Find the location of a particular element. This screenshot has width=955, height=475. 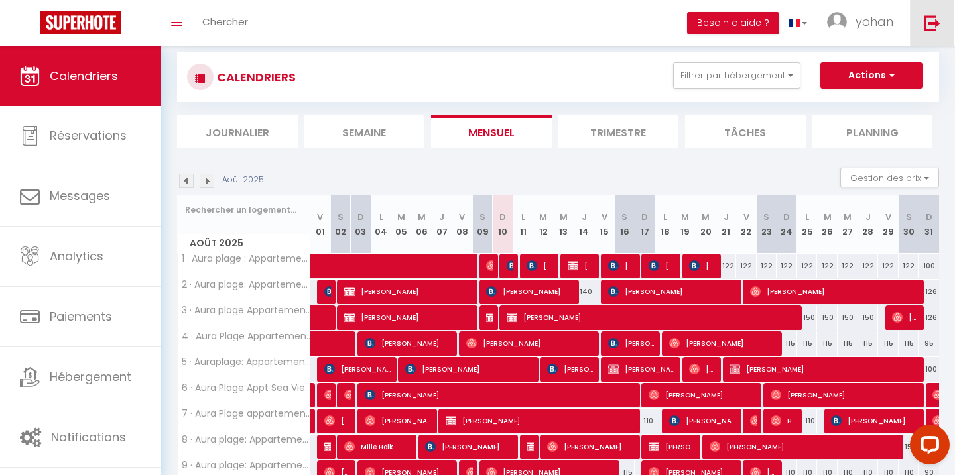

abbr: D is located at coordinates (361, 217).